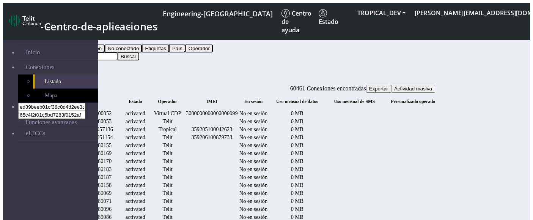 The width and height of the screenshot is (533, 220). Describe the element at coordinates (53, 81) in the screenshot. I see `span: Listado` at that location.